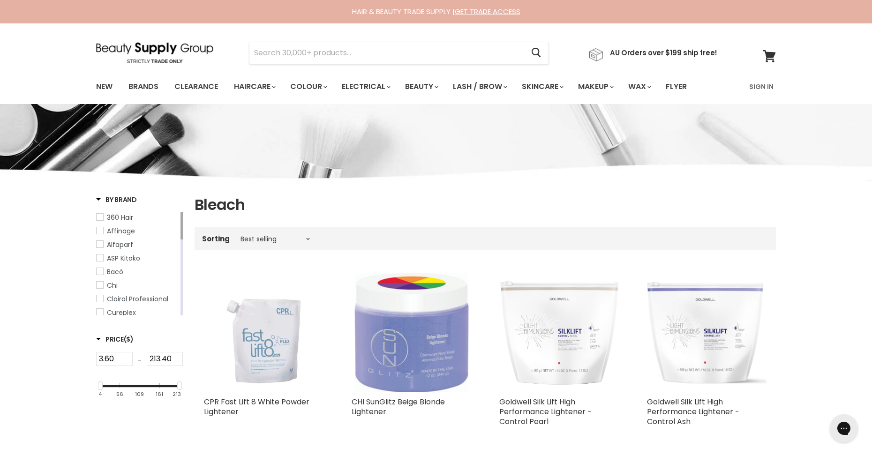 The image size is (872, 455). What do you see at coordinates (120, 217) in the screenshot?
I see `span: 360 Hair` at bounding box center [120, 217].